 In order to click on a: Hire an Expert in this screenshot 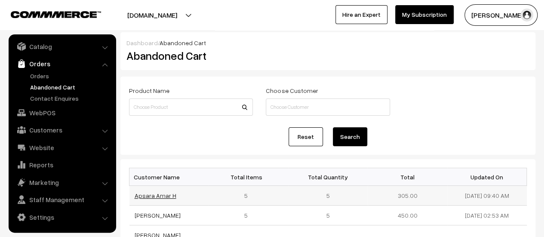, I will do `click(361, 15)`.